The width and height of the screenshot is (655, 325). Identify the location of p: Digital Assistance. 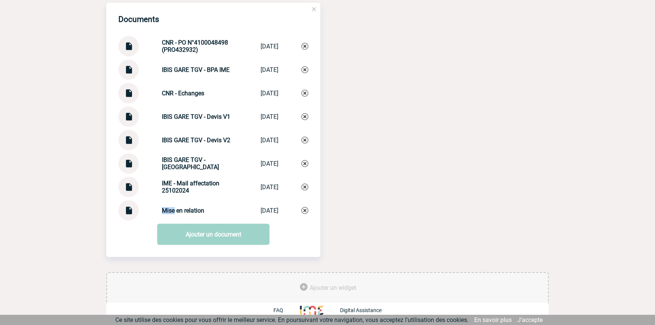
(361, 310).